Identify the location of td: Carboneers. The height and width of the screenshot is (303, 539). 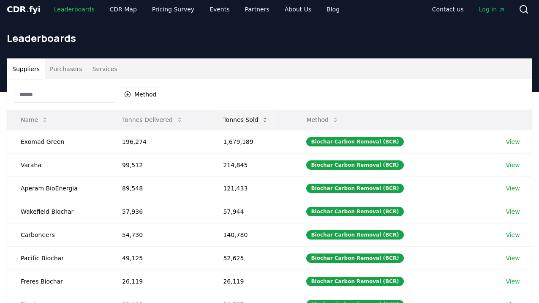
(58, 234).